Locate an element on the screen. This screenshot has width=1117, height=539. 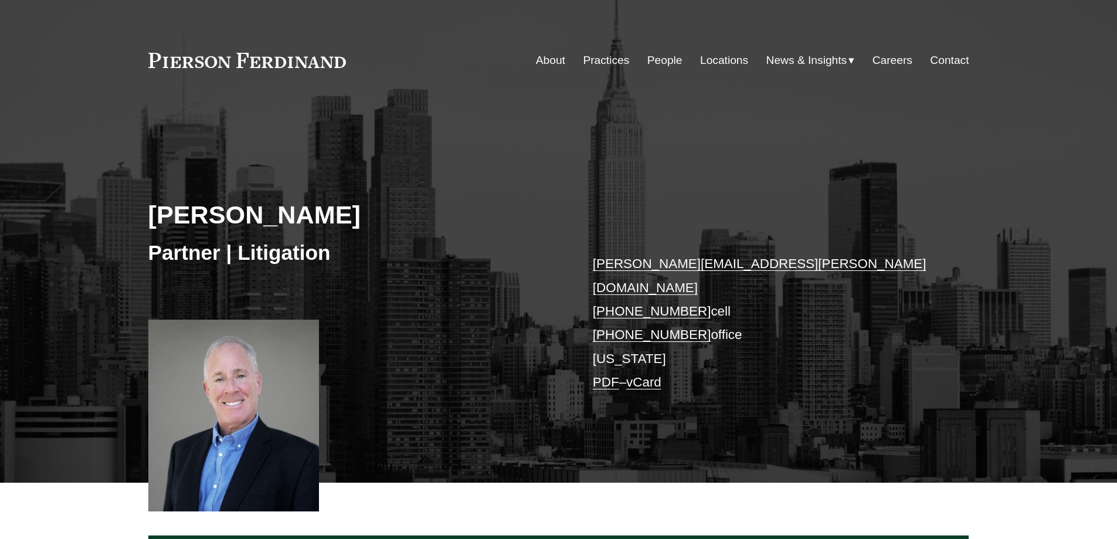
a: Practices is located at coordinates (605, 60).